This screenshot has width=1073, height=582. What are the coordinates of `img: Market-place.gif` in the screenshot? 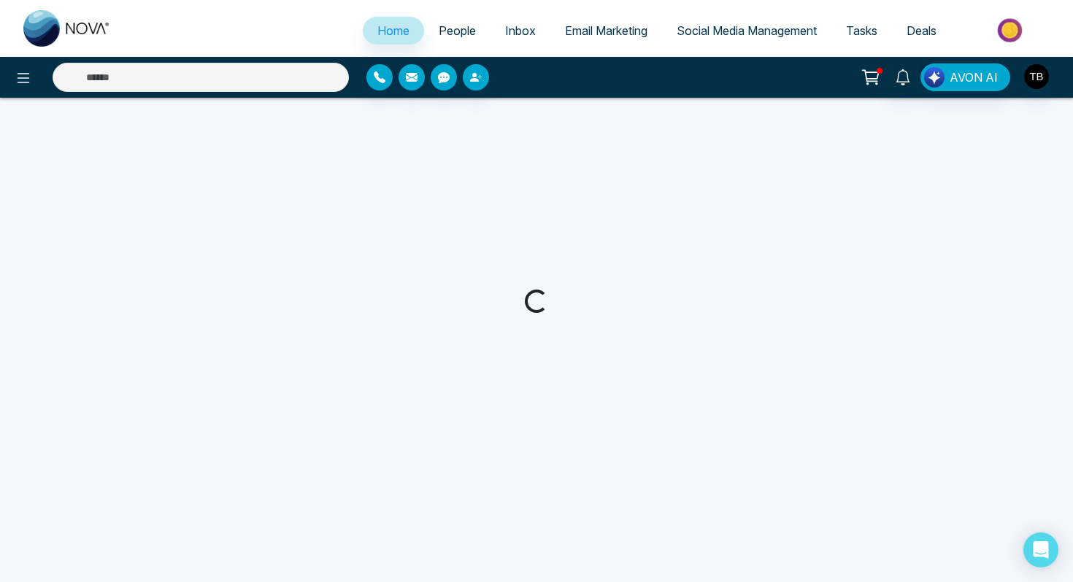 It's located at (1011, 30).